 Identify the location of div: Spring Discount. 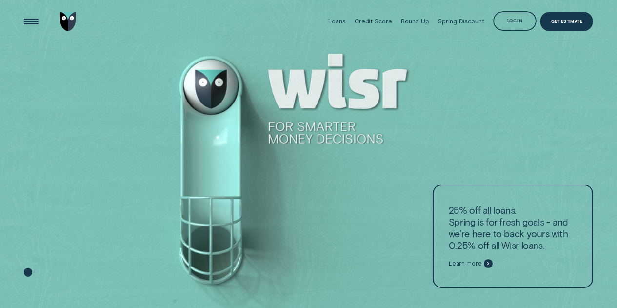
(461, 21).